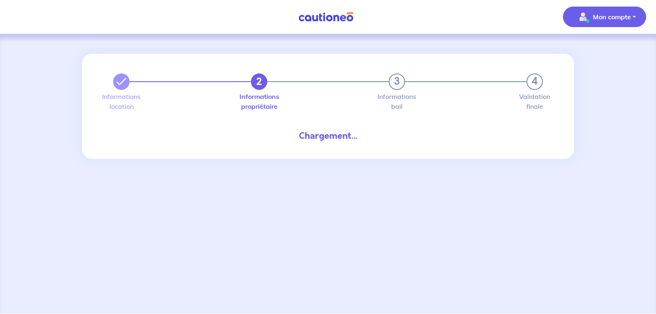  Describe the element at coordinates (328, 136) in the screenshot. I see `div: Chargement...` at that location.